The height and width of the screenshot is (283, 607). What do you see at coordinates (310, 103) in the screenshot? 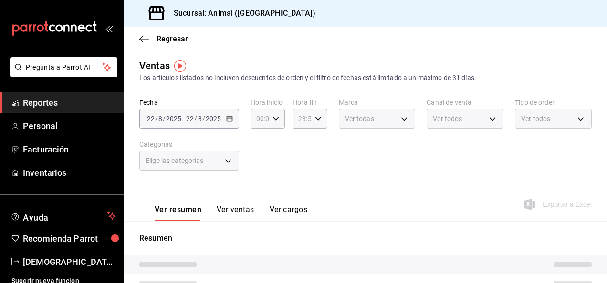
I see `label: Hora fin` at bounding box center [310, 103].